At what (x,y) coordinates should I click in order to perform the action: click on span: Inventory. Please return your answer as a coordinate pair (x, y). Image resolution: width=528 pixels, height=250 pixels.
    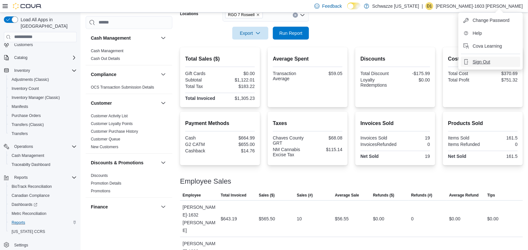
    Looking at the image, I should click on (22, 71).